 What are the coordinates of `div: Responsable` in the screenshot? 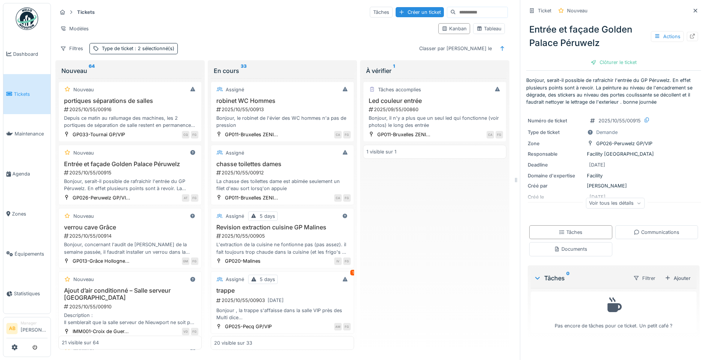 It's located at (556, 154).